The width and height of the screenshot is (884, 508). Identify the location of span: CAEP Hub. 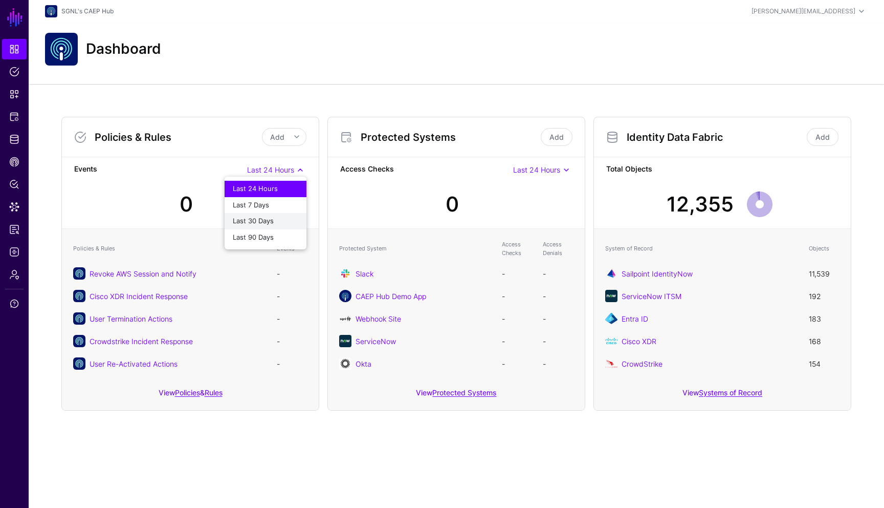
(14, 162).